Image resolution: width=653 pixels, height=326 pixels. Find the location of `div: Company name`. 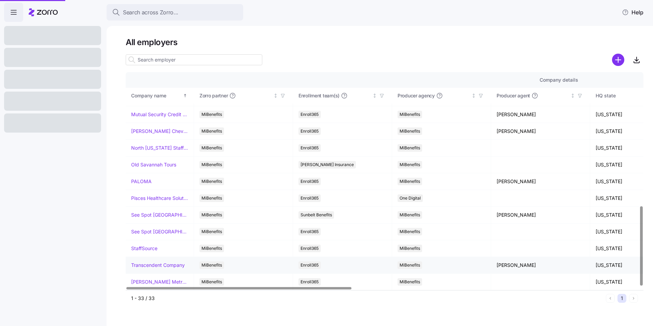

div: Company name is located at coordinates (156, 96).